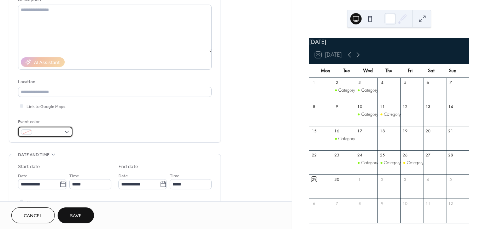 The image size is (486, 229). Describe the element at coordinates (452, 71) in the screenshot. I see `div: Sun` at that location.